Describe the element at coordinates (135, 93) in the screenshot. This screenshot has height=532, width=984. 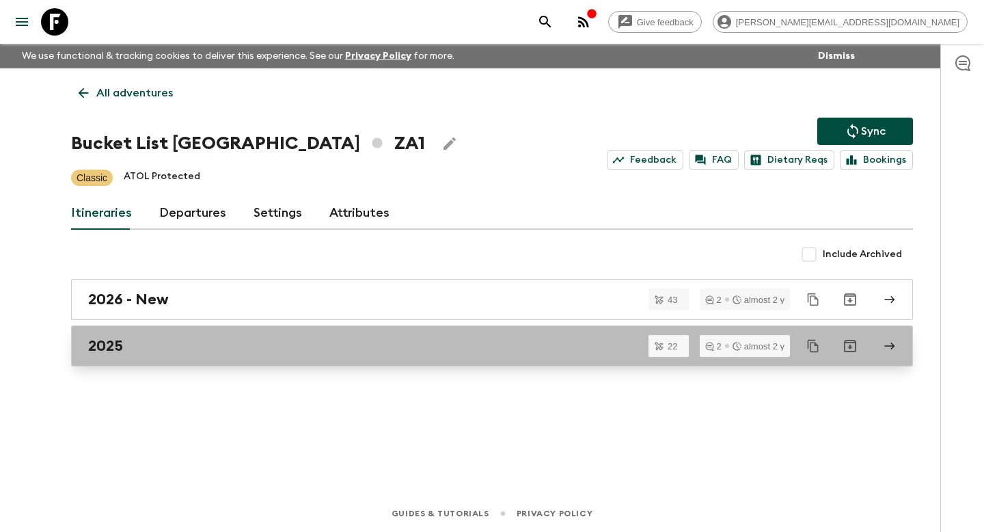
I see `p: All adventures` at that location.